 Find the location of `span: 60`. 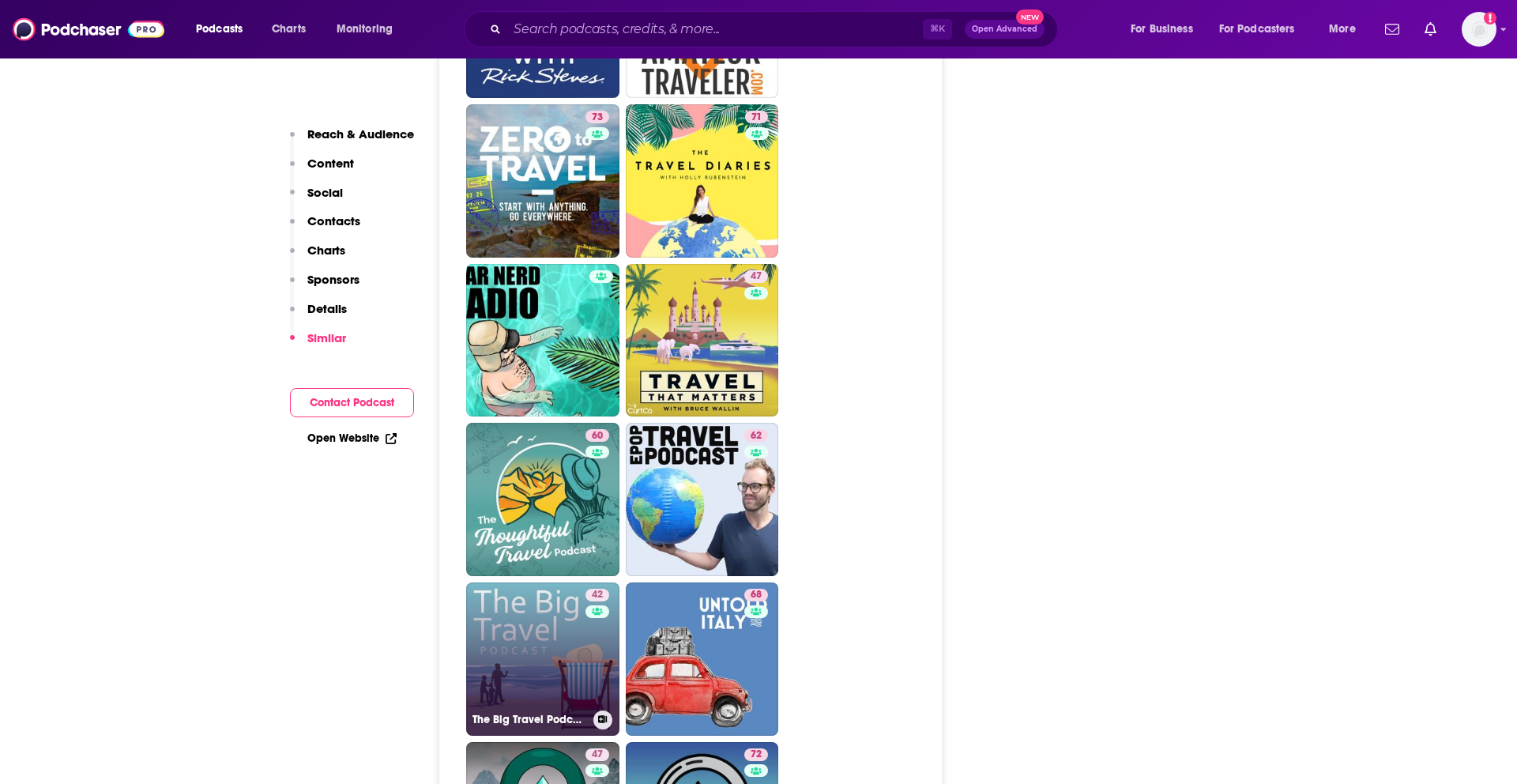

span: 60 is located at coordinates (597, 436).